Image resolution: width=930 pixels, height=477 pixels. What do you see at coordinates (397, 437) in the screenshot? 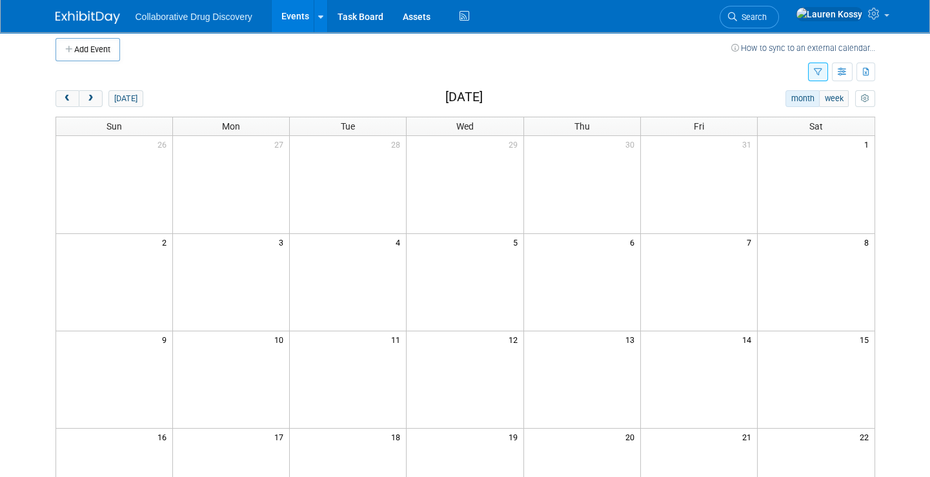
I see `span: 18` at bounding box center [397, 437].